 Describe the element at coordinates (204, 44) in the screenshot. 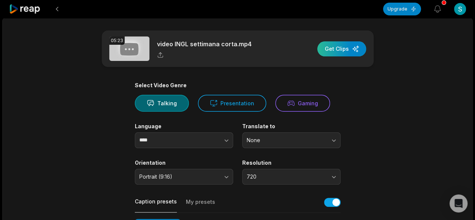

I see `p: video INGL settimana corta.mp4` at that location.